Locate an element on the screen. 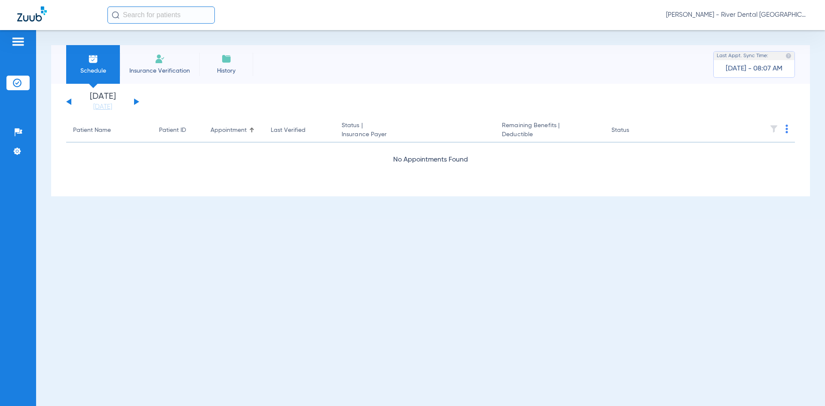 The image size is (825, 406). img: Manual Insurance Verification is located at coordinates (160, 59).